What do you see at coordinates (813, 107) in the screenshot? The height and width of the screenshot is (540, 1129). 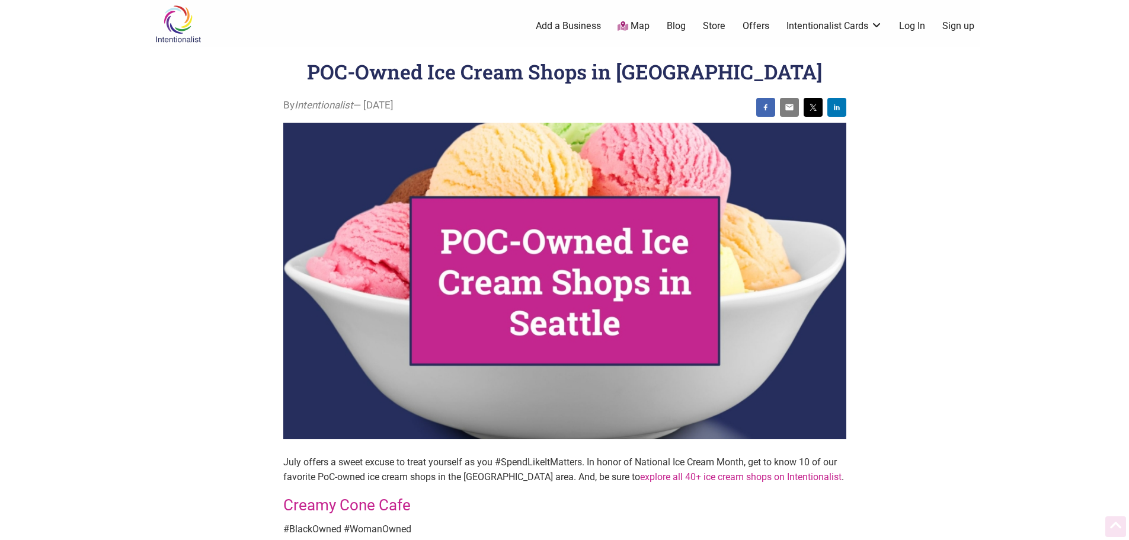 I see `img: twitter sharing button` at bounding box center [813, 107].